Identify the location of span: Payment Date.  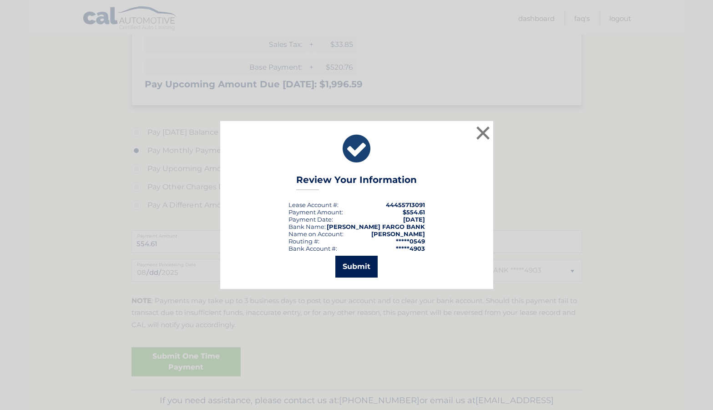
(310, 219).